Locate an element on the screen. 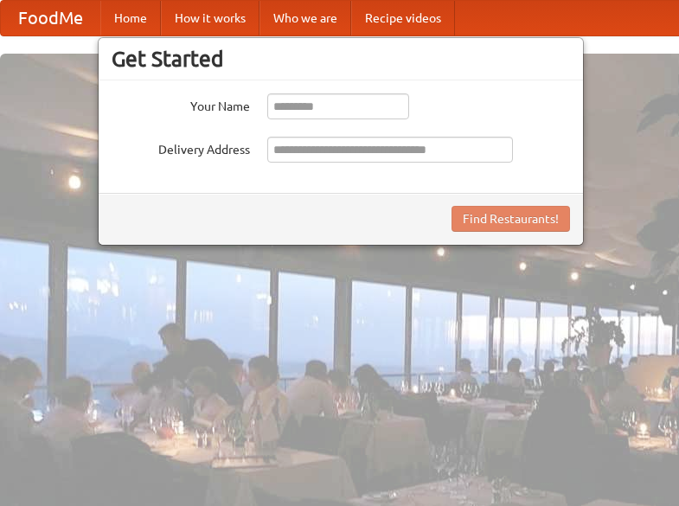  a: Recipe videos is located at coordinates (403, 18).